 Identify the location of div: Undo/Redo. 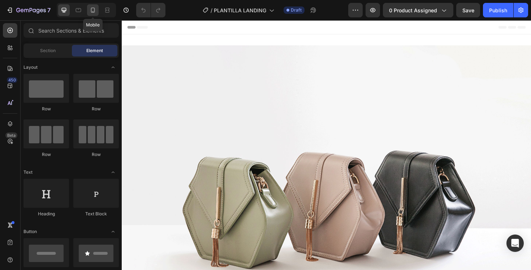
(151, 10).